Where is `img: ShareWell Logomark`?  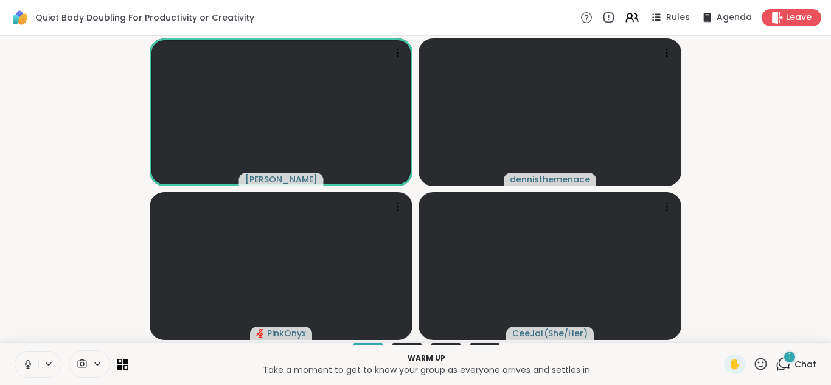 img: ShareWell Logomark is located at coordinates (20, 18).